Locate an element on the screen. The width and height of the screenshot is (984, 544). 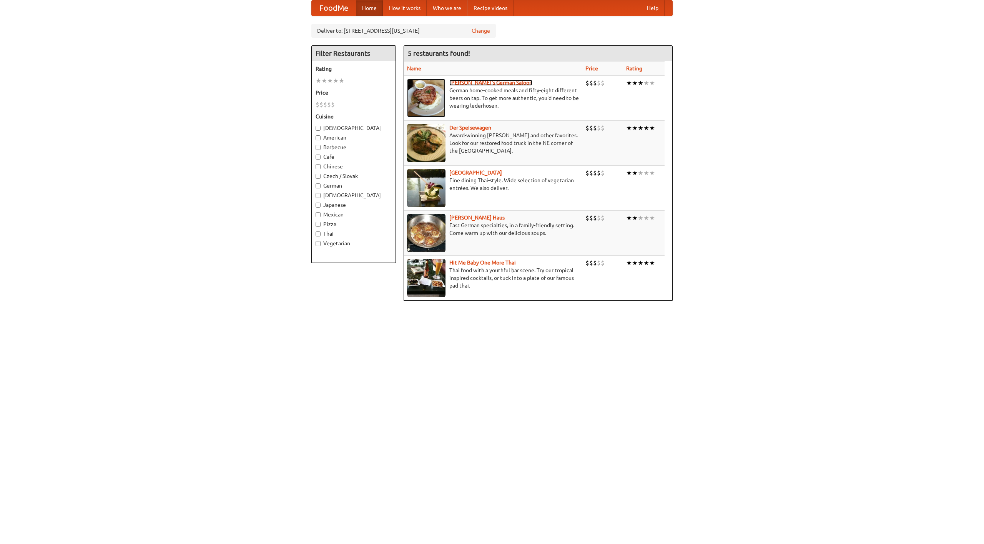
b: Hit Me Baby One More Thai is located at coordinates (483, 263).